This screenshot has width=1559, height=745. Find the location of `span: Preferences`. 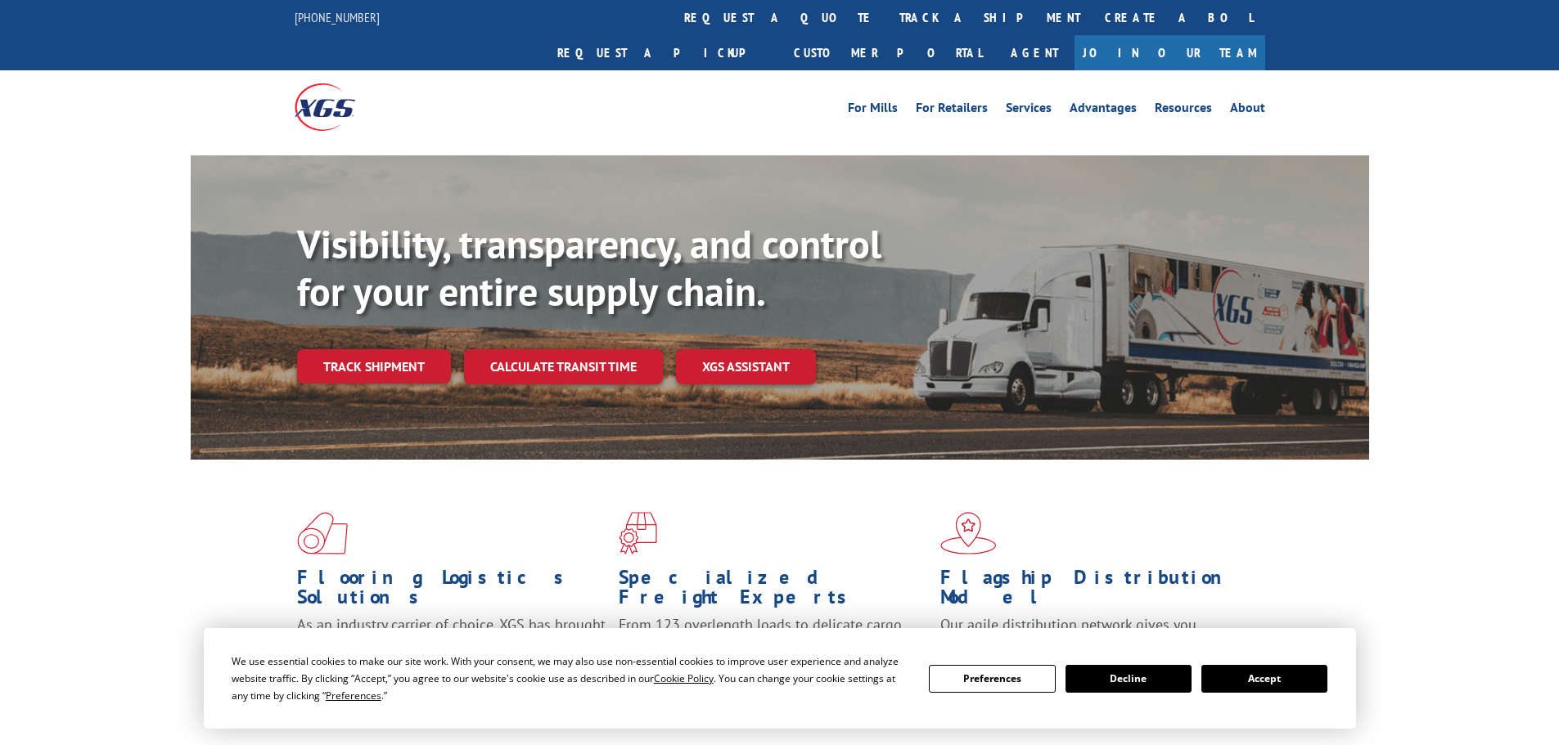

span: Preferences is located at coordinates (353, 695).